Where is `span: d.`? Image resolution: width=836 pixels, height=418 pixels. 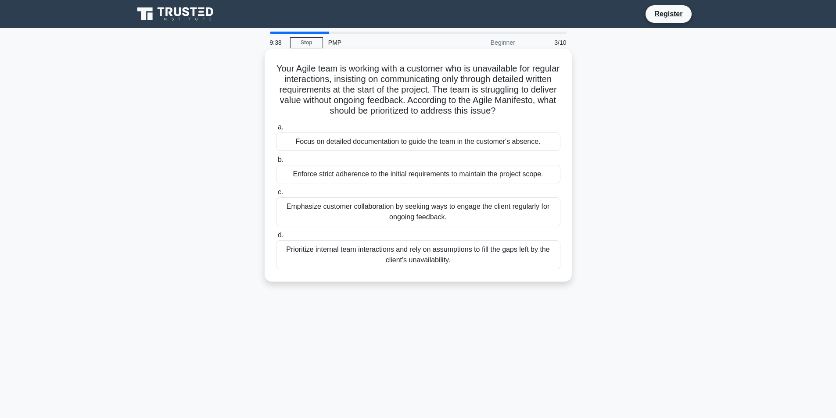 span: d. is located at coordinates (280, 235).